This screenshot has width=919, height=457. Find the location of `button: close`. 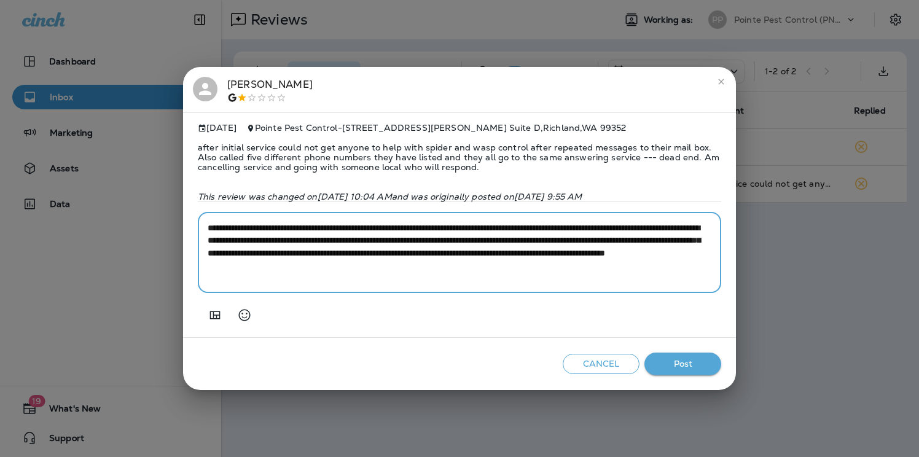

button: close is located at coordinates (721, 82).